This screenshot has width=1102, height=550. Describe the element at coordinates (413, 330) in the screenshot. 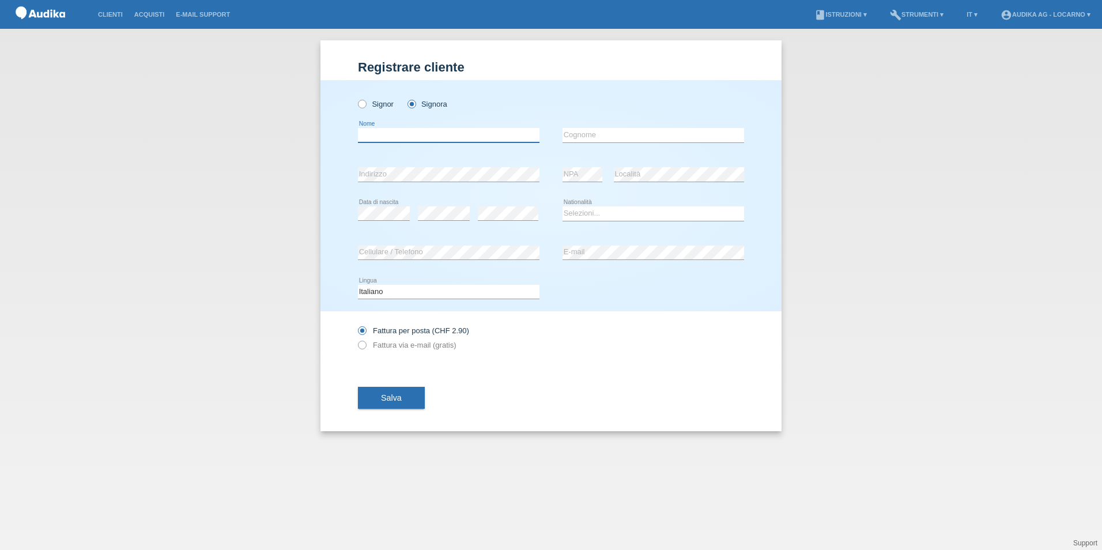

I see `label: Fattura per posta (CHF 2.90)` at that location.